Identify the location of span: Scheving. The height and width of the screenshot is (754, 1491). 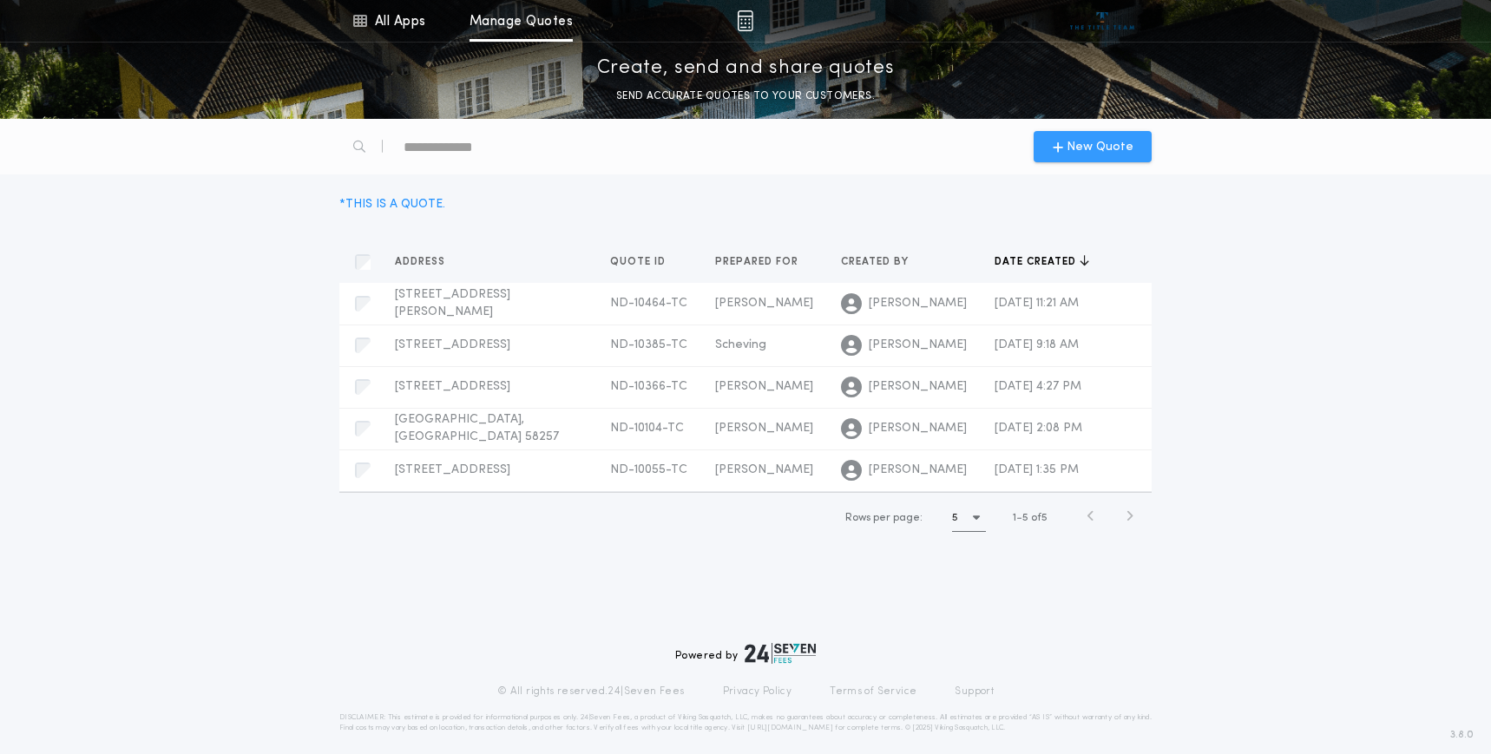
(741, 345).